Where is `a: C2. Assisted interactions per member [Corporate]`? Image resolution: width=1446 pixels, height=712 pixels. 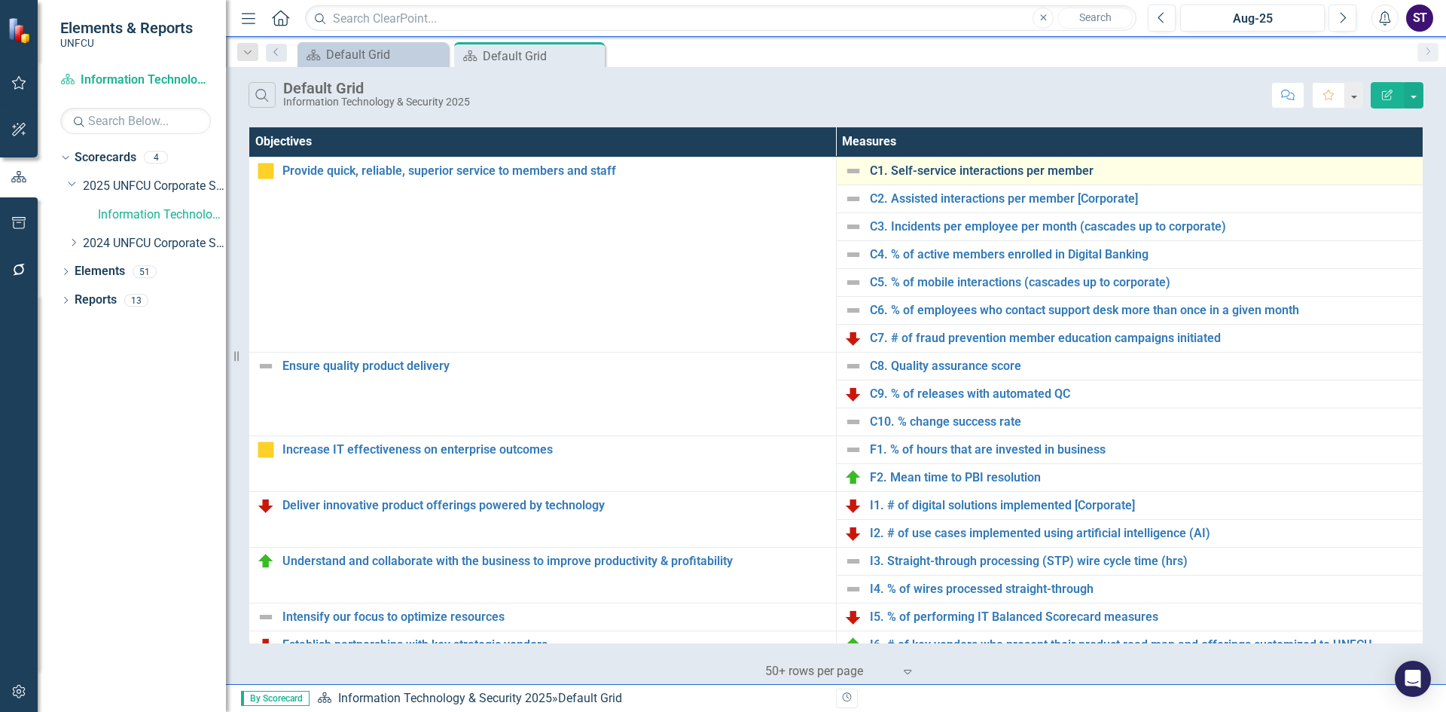
a: C2. Assisted interactions per member [Corporate] is located at coordinates (1143, 199).